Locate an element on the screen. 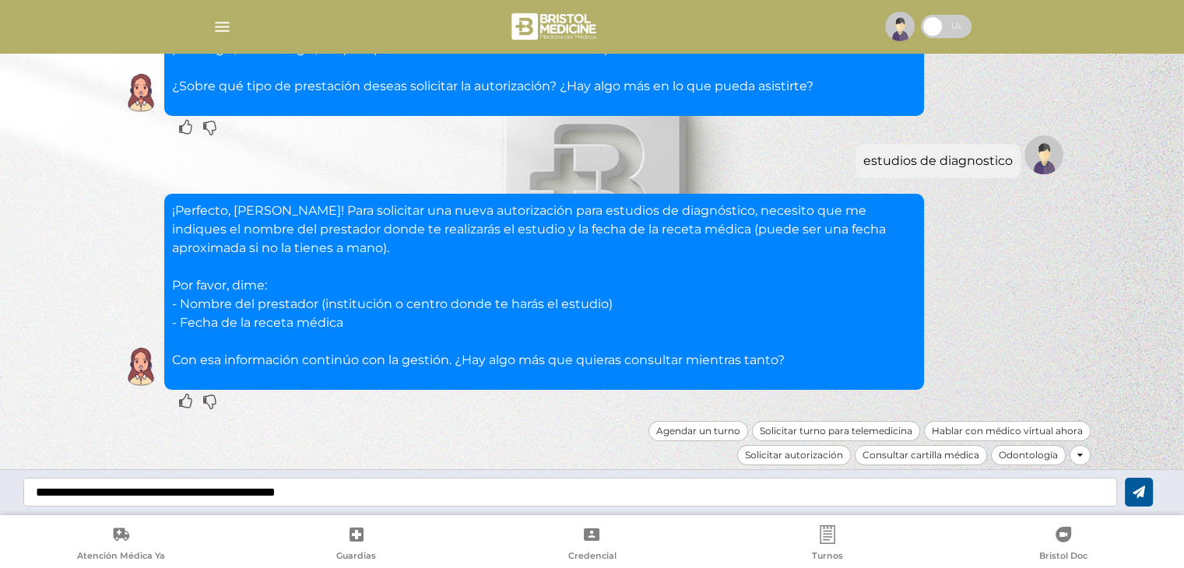 The width and height of the screenshot is (1184, 568). span: Guardias is located at coordinates (356, 557).